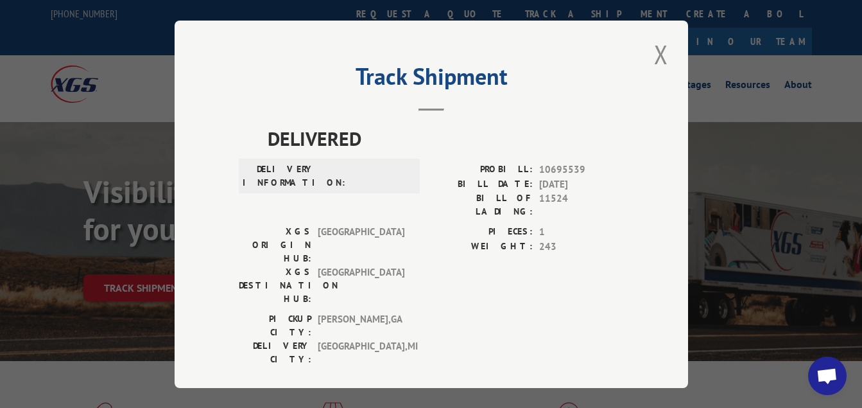  Describe the element at coordinates (275, 285) in the screenshot. I see `label: XGS DESTINATION HUB:` at that location.